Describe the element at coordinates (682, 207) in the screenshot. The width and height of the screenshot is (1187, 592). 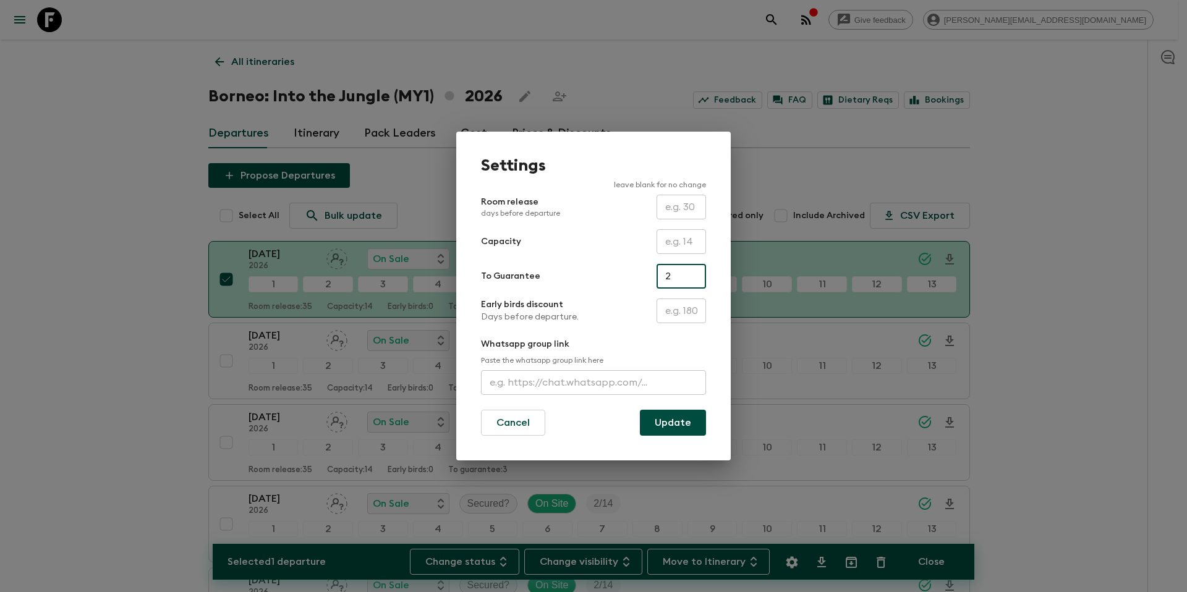
I see `input: e.g. 30` at that location.